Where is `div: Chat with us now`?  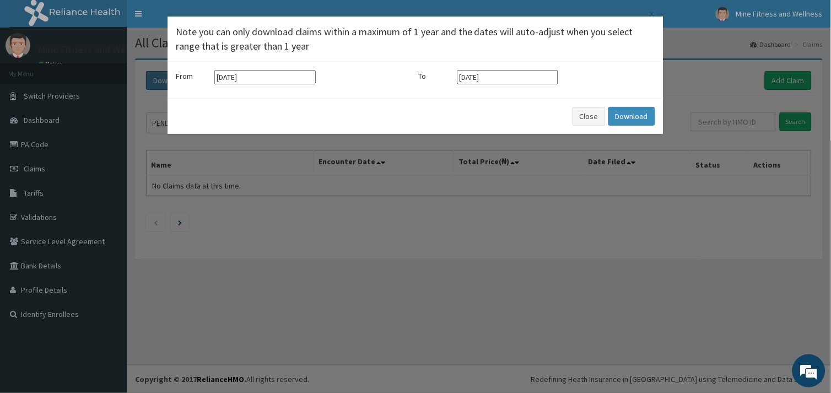
div: Chat with us now is located at coordinates (121, 69).